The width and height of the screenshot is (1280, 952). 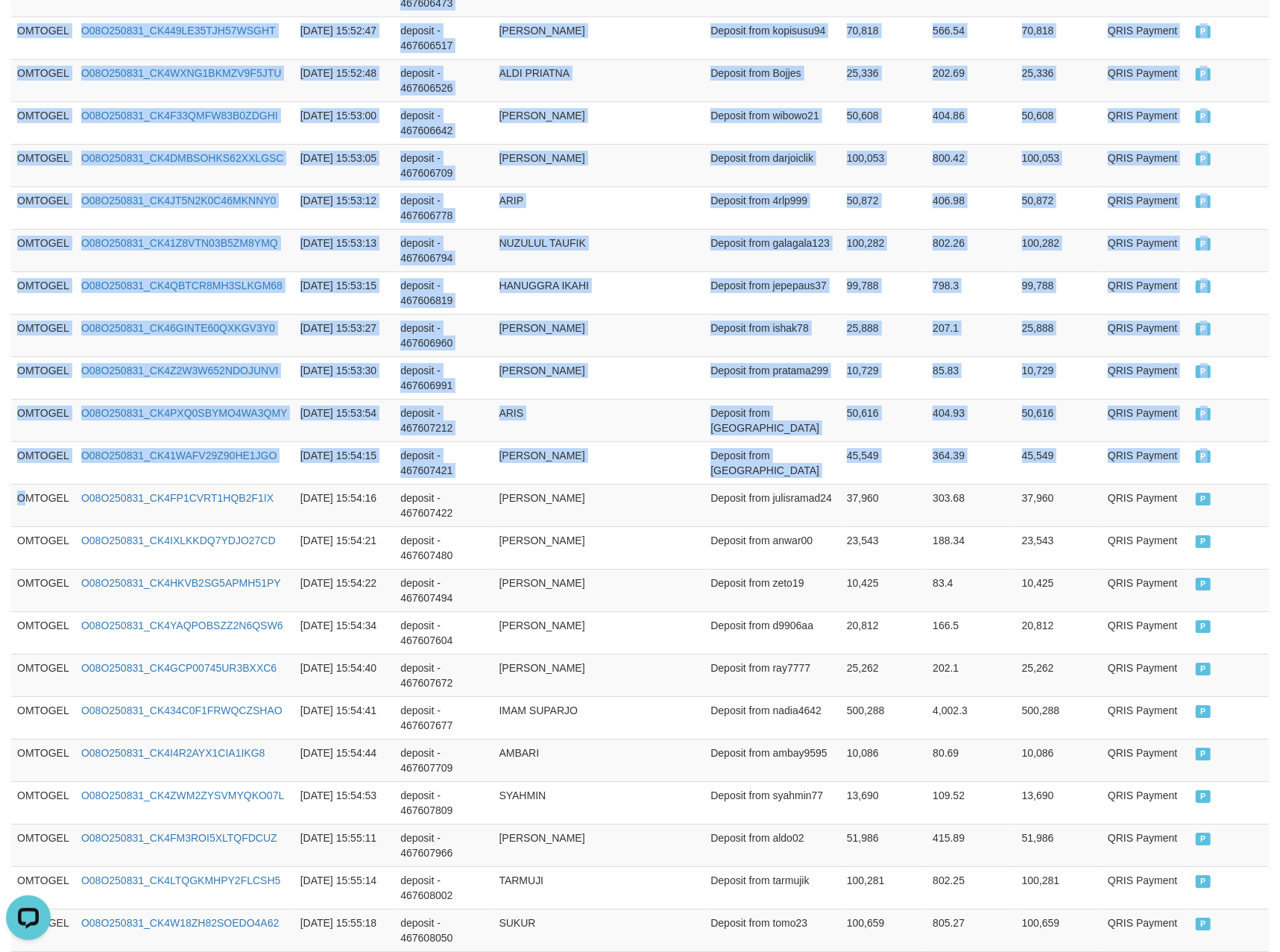 What do you see at coordinates (772, 37) in the screenshot?
I see `td: Deposit from kopisusu94` at bounding box center [772, 37].